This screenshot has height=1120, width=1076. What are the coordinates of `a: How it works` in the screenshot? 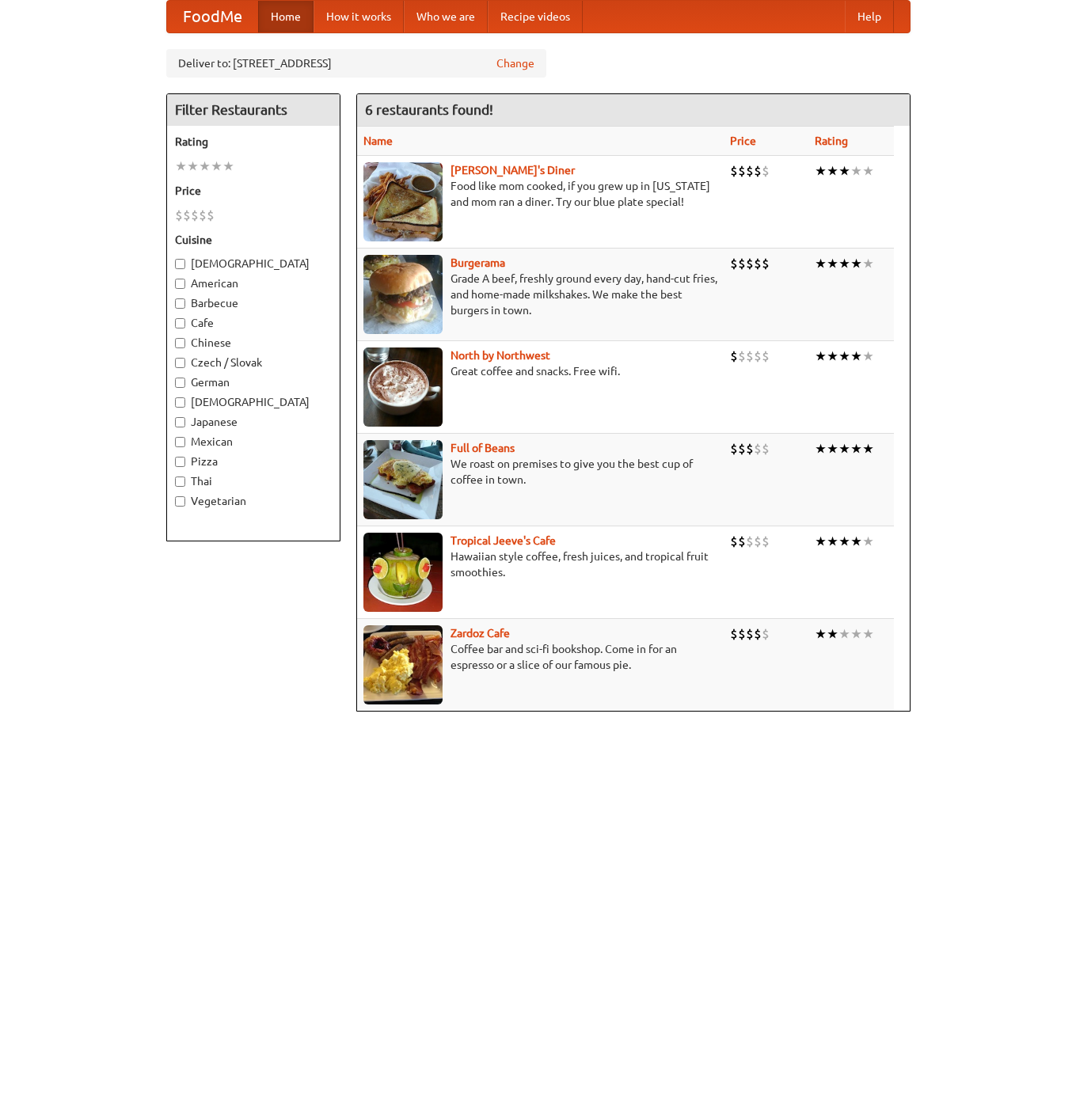 It's located at (359, 17).